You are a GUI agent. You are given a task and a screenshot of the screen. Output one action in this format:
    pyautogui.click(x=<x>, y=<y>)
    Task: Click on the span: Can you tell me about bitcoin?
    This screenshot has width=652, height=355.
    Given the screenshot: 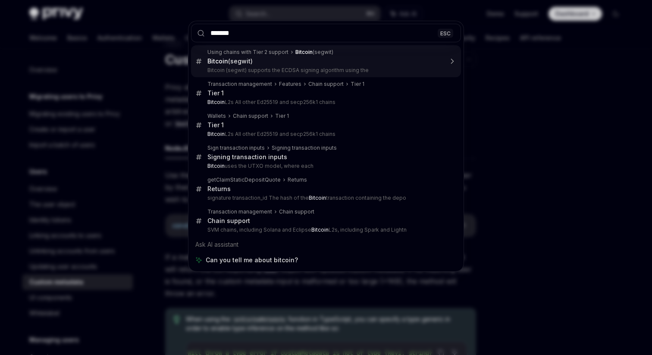 What is the action you would take?
    pyautogui.click(x=252, y=260)
    